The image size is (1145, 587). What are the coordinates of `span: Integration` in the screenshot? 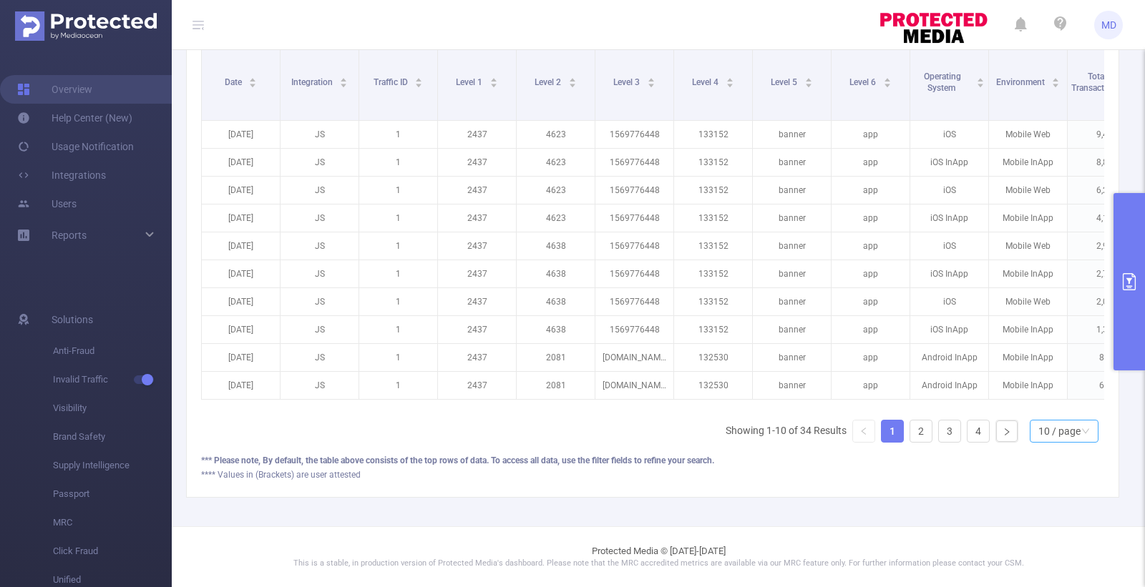 It's located at (313, 82).